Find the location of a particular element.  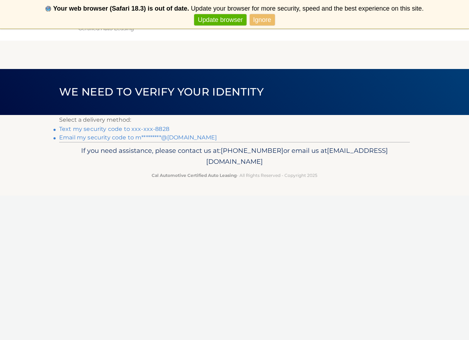

p: - All Rights Reserved - Copyright 2025 is located at coordinates (235, 175).